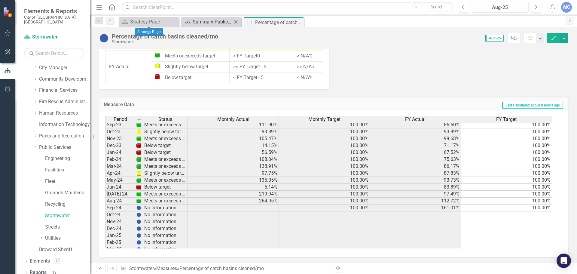 Image resolution: width=577 pixels, height=274 pixels. What do you see at coordinates (68, 181) in the screenshot?
I see `a: Fleet` at bounding box center [68, 181].